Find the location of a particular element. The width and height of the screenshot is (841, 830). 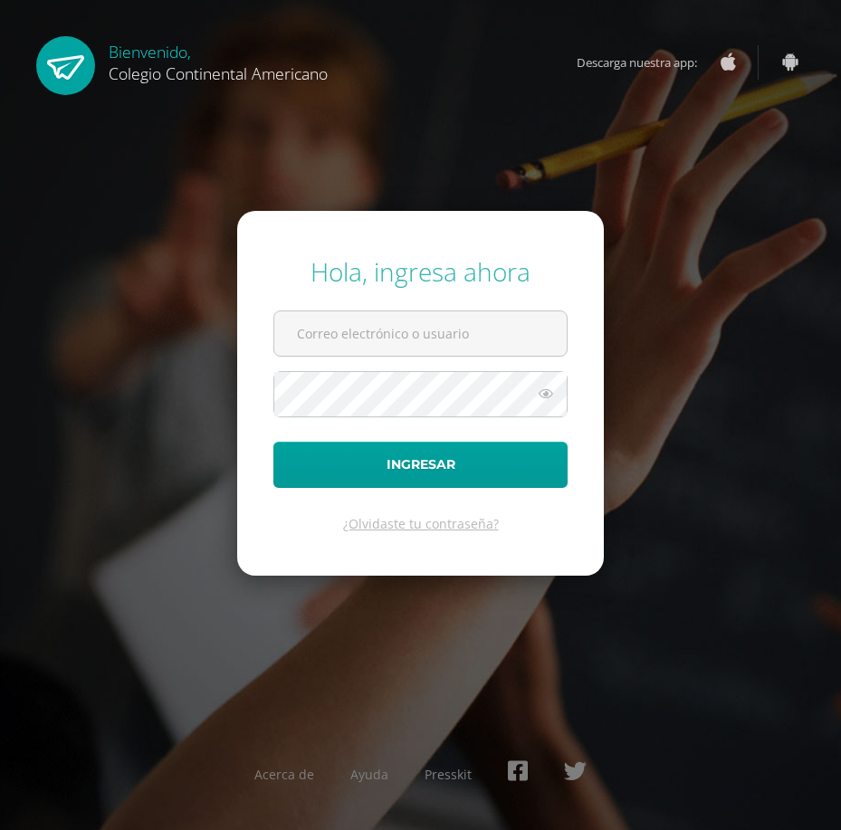

div: Bienvenido, is located at coordinates (218, 60).